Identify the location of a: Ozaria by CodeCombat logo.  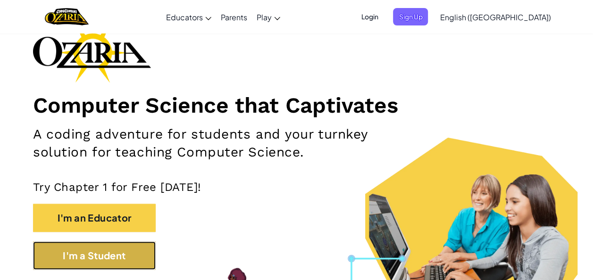
(67, 17).